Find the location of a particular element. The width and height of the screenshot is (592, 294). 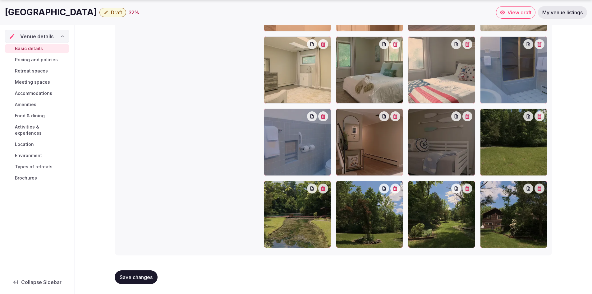

span: Types of retreats is located at coordinates (34, 167).